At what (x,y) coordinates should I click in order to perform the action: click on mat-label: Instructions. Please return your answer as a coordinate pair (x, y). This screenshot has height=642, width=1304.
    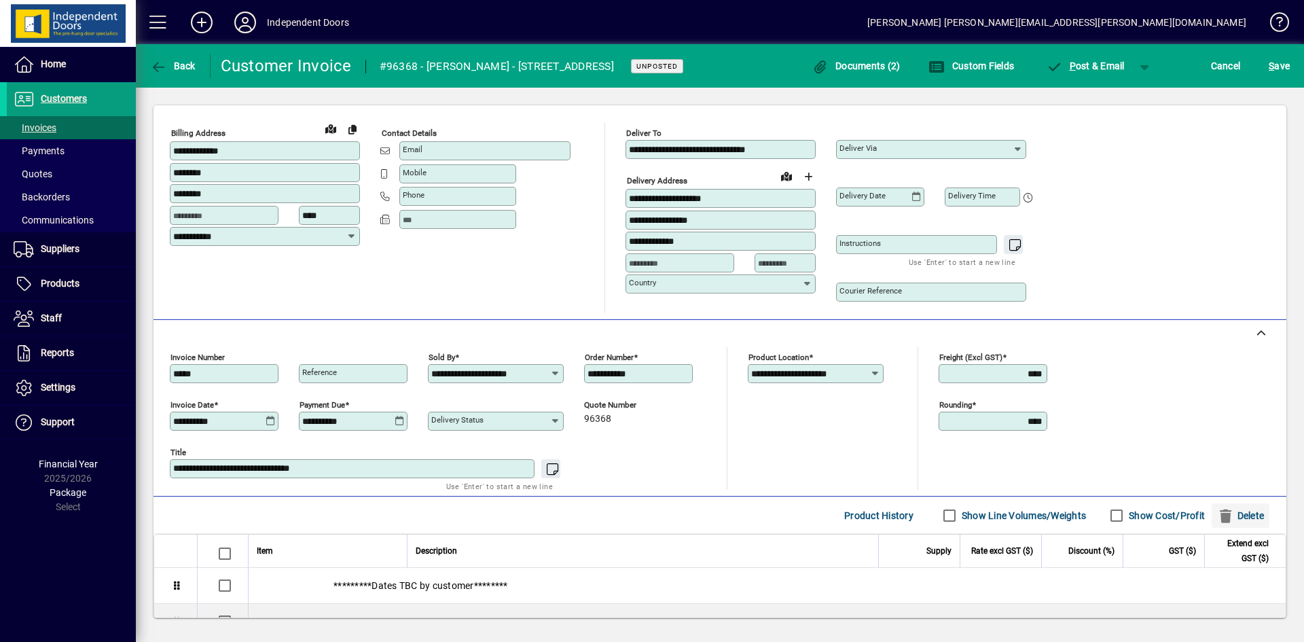
    Looking at the image, I should click on (860, 243).